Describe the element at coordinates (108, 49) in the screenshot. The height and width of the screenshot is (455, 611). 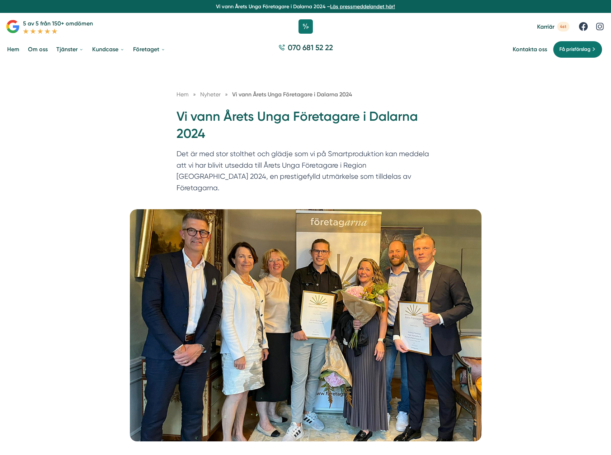
I see `a: Kundcase` at that location.